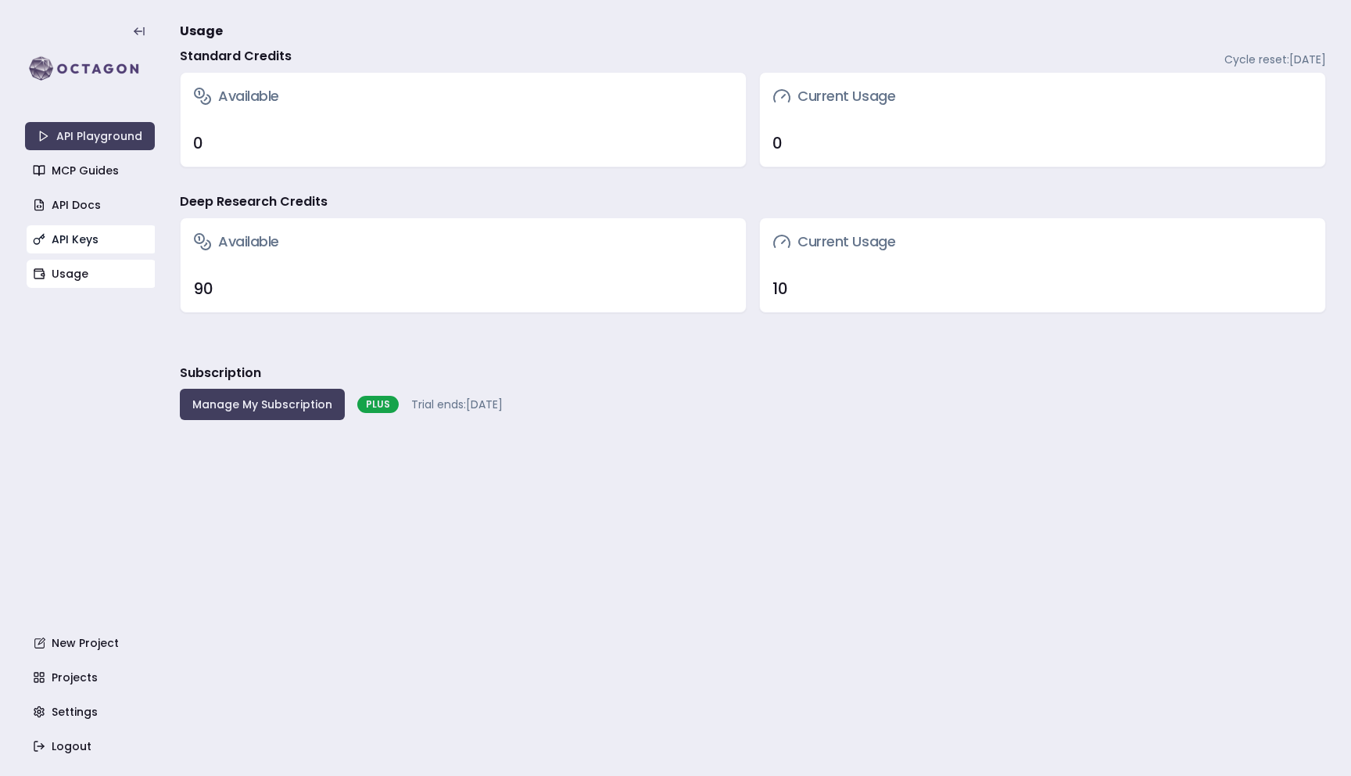  What do you see at coordinates (91, 643) in the screenshot?
I see `a: New Project` at bounding box center [91, 643].